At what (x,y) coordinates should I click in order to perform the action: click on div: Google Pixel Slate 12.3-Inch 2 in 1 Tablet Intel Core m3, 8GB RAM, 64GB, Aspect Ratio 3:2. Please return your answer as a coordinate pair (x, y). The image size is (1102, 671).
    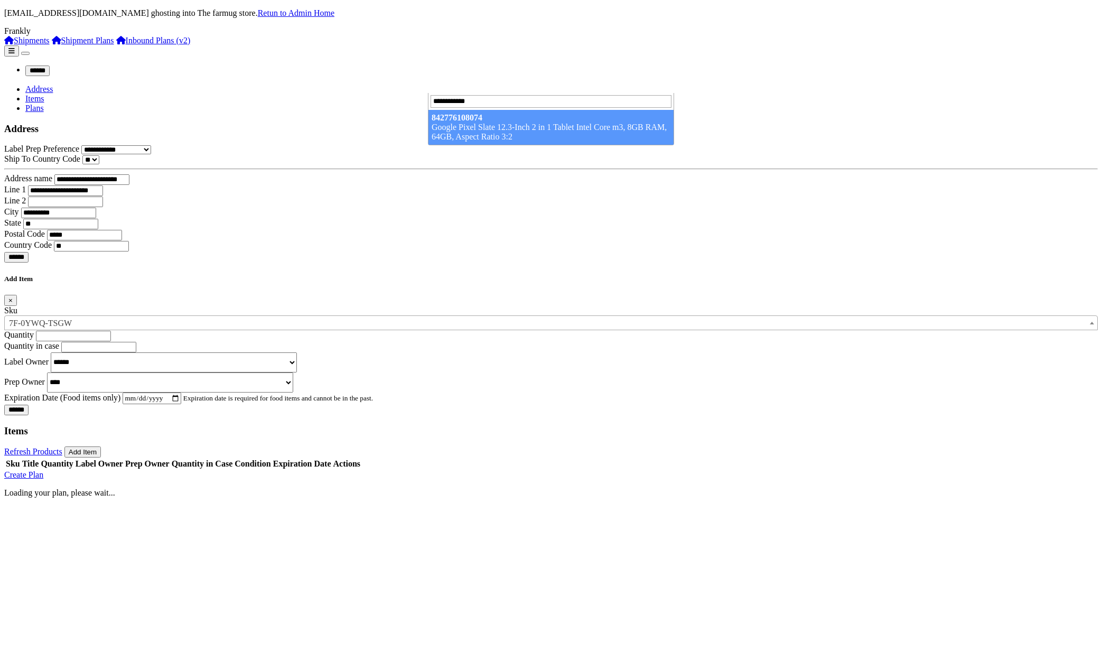
    Looking at the image, I should click on (551, 132).